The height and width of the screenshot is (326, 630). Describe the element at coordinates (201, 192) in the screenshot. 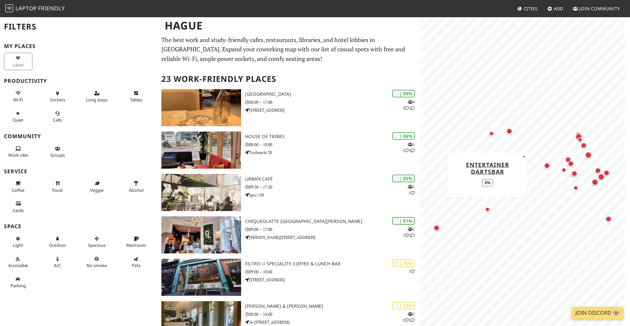

I see `img: Urban Café` at that location.